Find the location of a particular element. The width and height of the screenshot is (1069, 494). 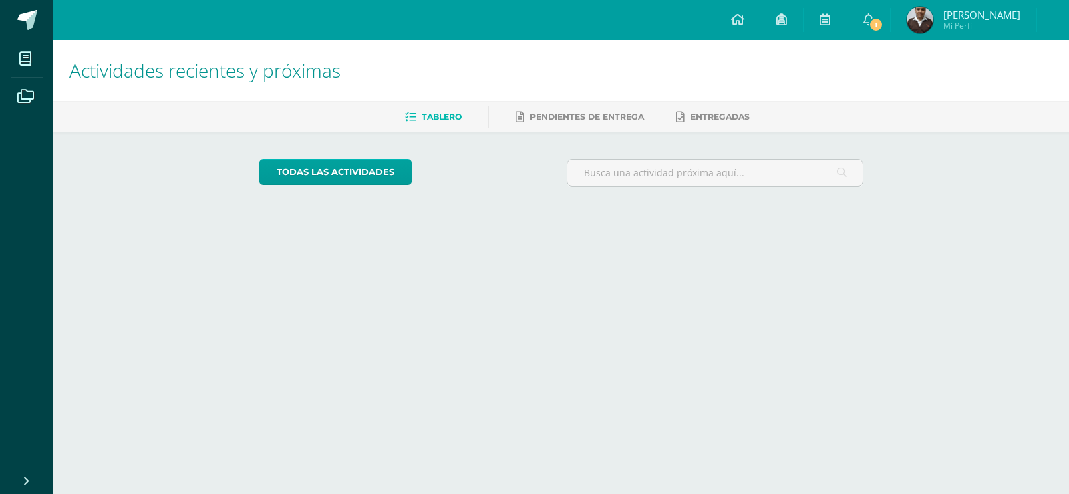

input: Busca una actividad próxima aquí... is located at coordinates (715, 172).